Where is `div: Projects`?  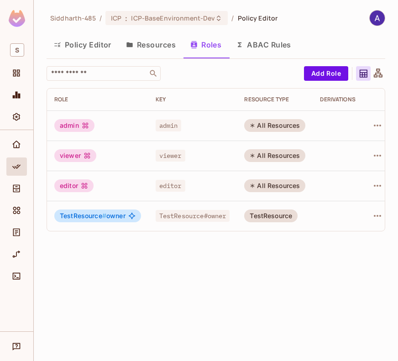 div: Projects is located at coordinates (16, 73).